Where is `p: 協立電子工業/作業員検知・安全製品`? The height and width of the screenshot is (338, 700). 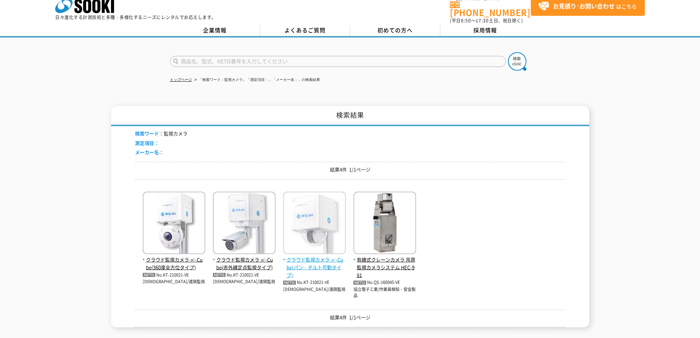 p: 協立電子工業/作業員検知・安全製品 is located at coordinates (385, 292).